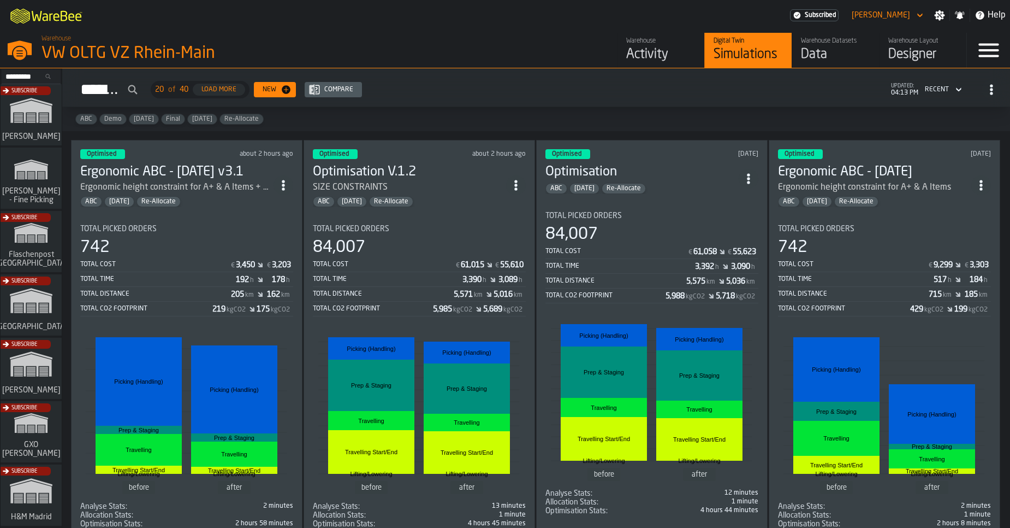  What do you see at coordinates (700, 474) in the screenshot?
I see `text: after` at bounding box center [700, 474].